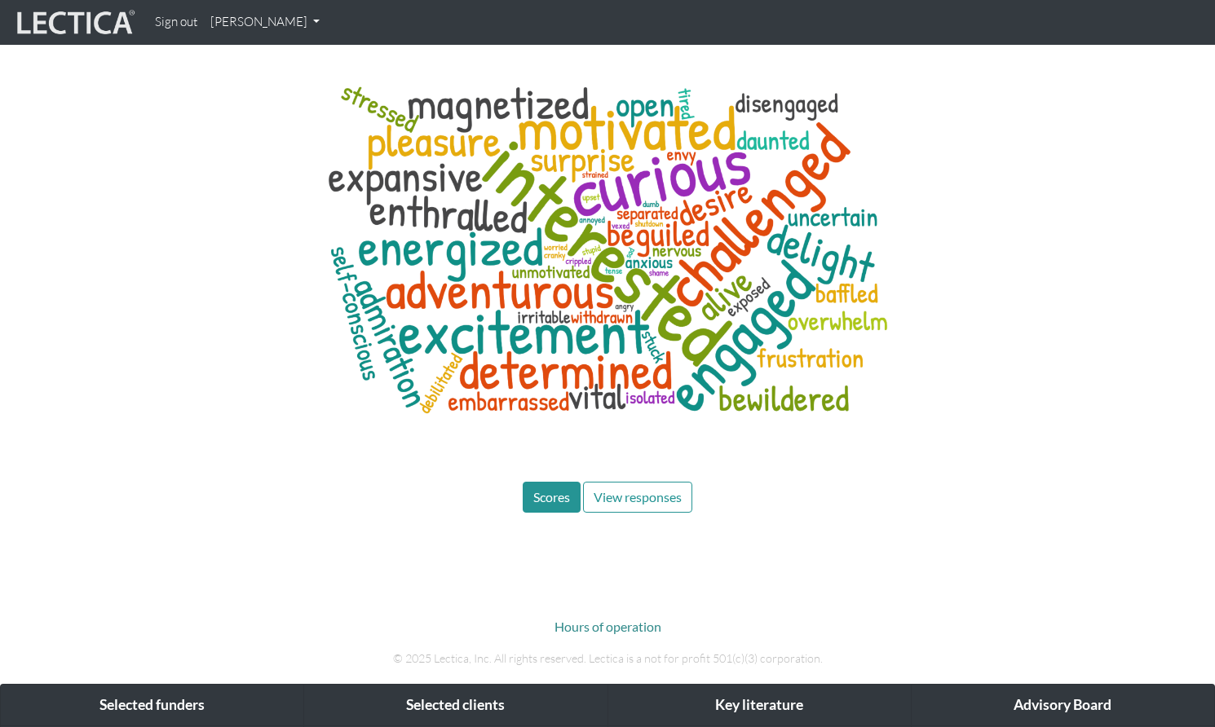 This screenshot has height=727, width=1215. I want to click on a: Hours of operation, so click(607, 626).